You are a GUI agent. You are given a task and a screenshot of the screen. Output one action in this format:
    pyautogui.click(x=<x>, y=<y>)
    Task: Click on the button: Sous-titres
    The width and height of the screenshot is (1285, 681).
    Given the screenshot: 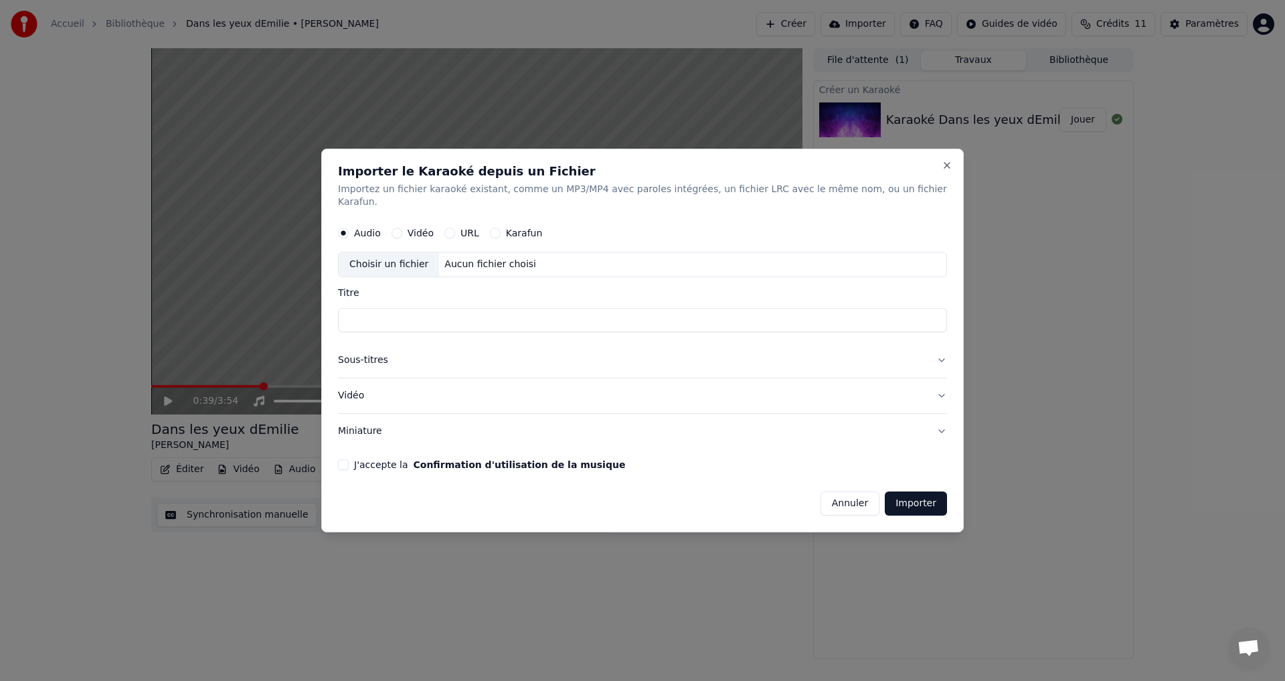 What is the action you would take?
    pyautogui.click(x=643, y=361)
    